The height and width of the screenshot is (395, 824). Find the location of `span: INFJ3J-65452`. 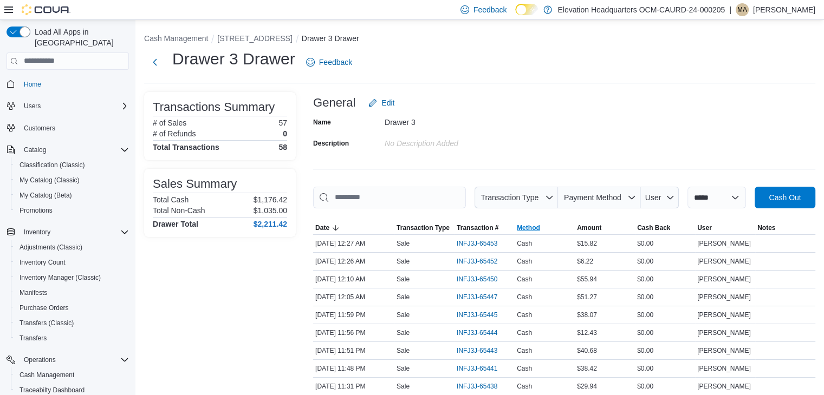

span: INFJ3J-65452 is located at coordinates (476, 262).